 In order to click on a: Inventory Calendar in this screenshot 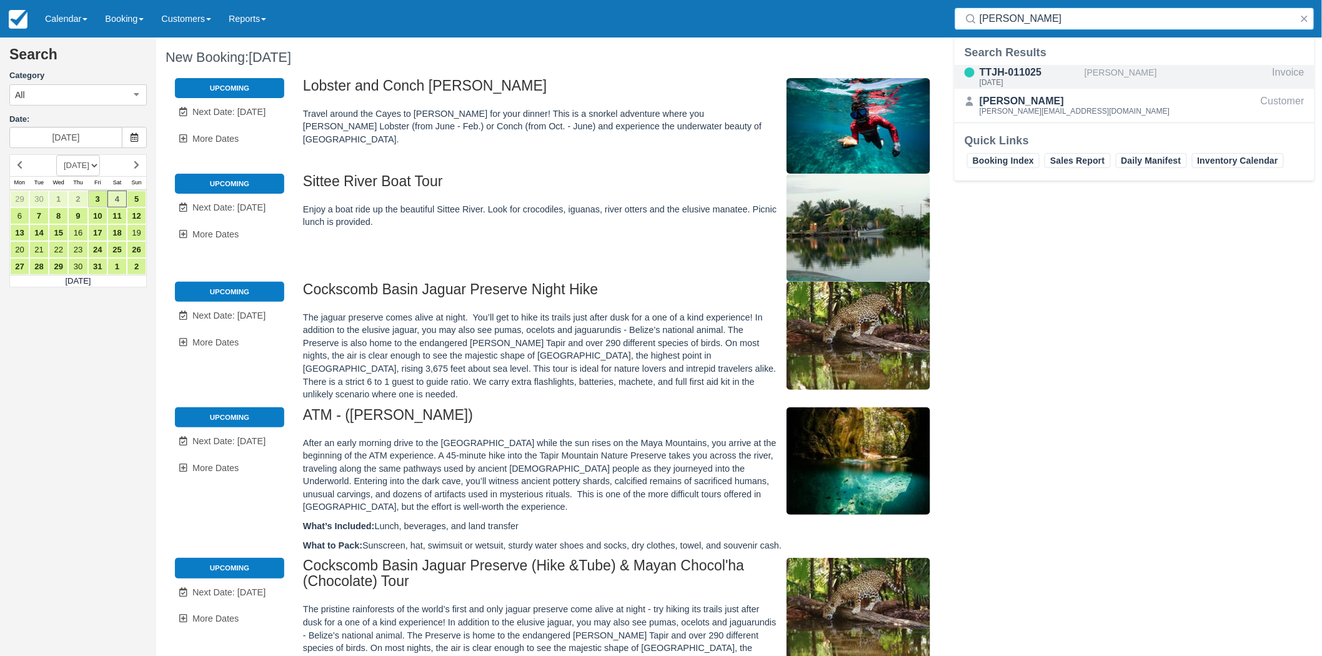, I will do `click(1238, 161)`.